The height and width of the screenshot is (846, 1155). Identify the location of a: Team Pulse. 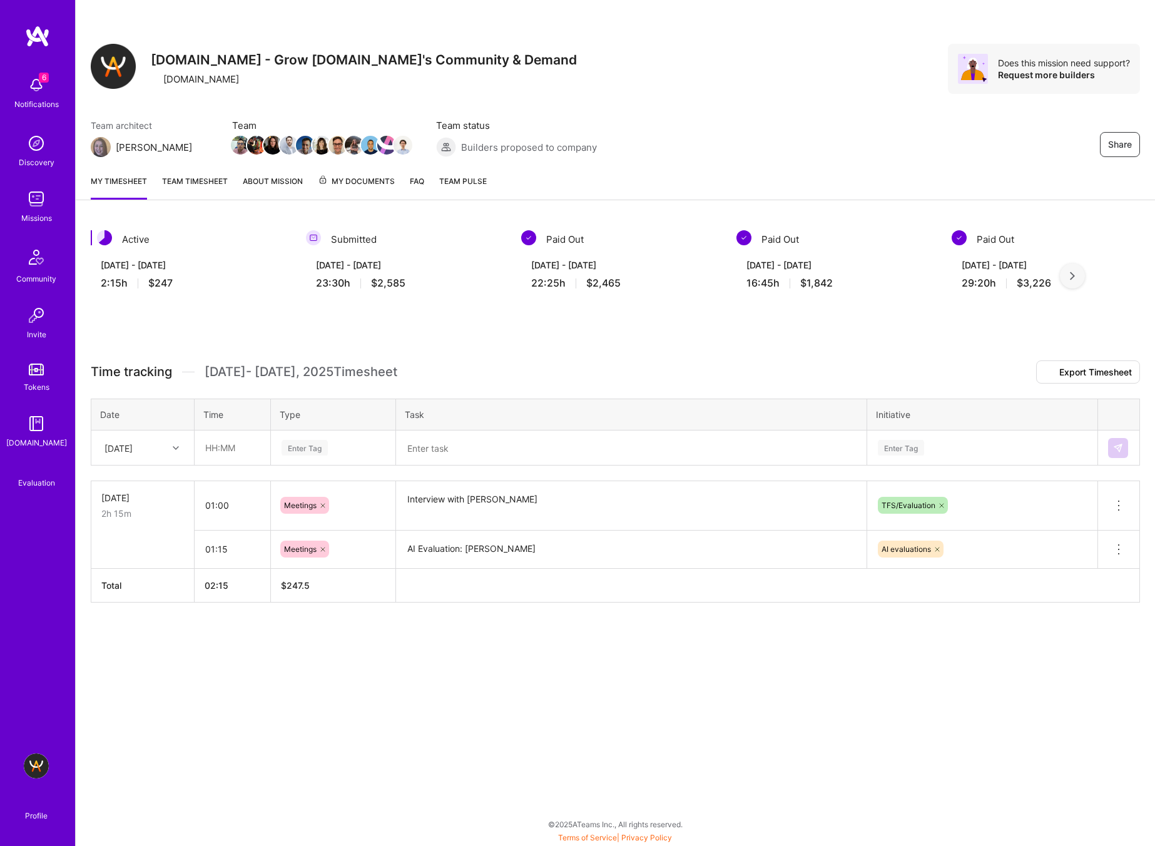
(463, 187).